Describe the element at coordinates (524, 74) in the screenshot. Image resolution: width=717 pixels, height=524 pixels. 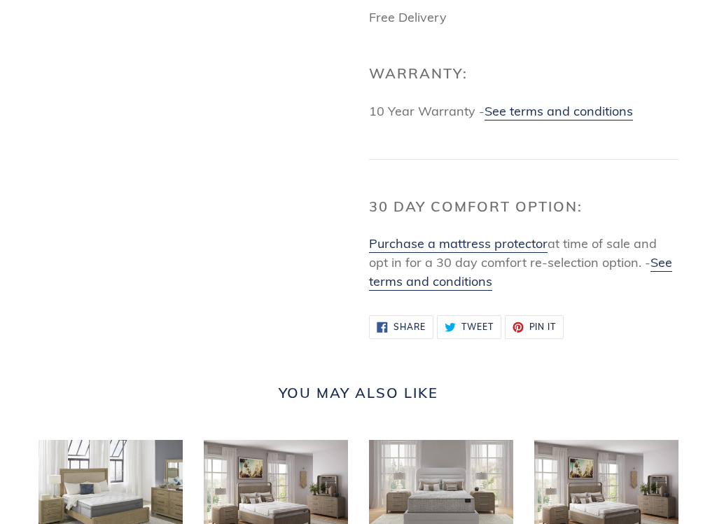
I see `h2: Warranty:` at that location.